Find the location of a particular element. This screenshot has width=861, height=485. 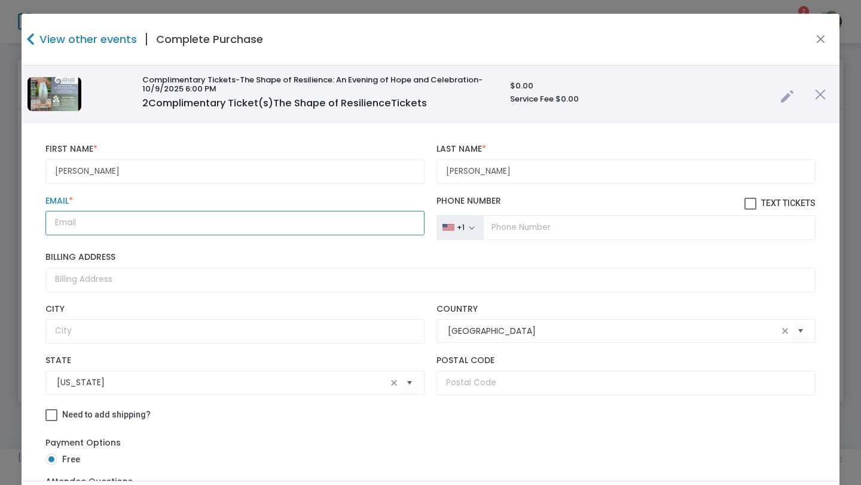

img: 638897443503877156SavetheDateforSimpleTix.jpg is located at coordinates (54, 94).